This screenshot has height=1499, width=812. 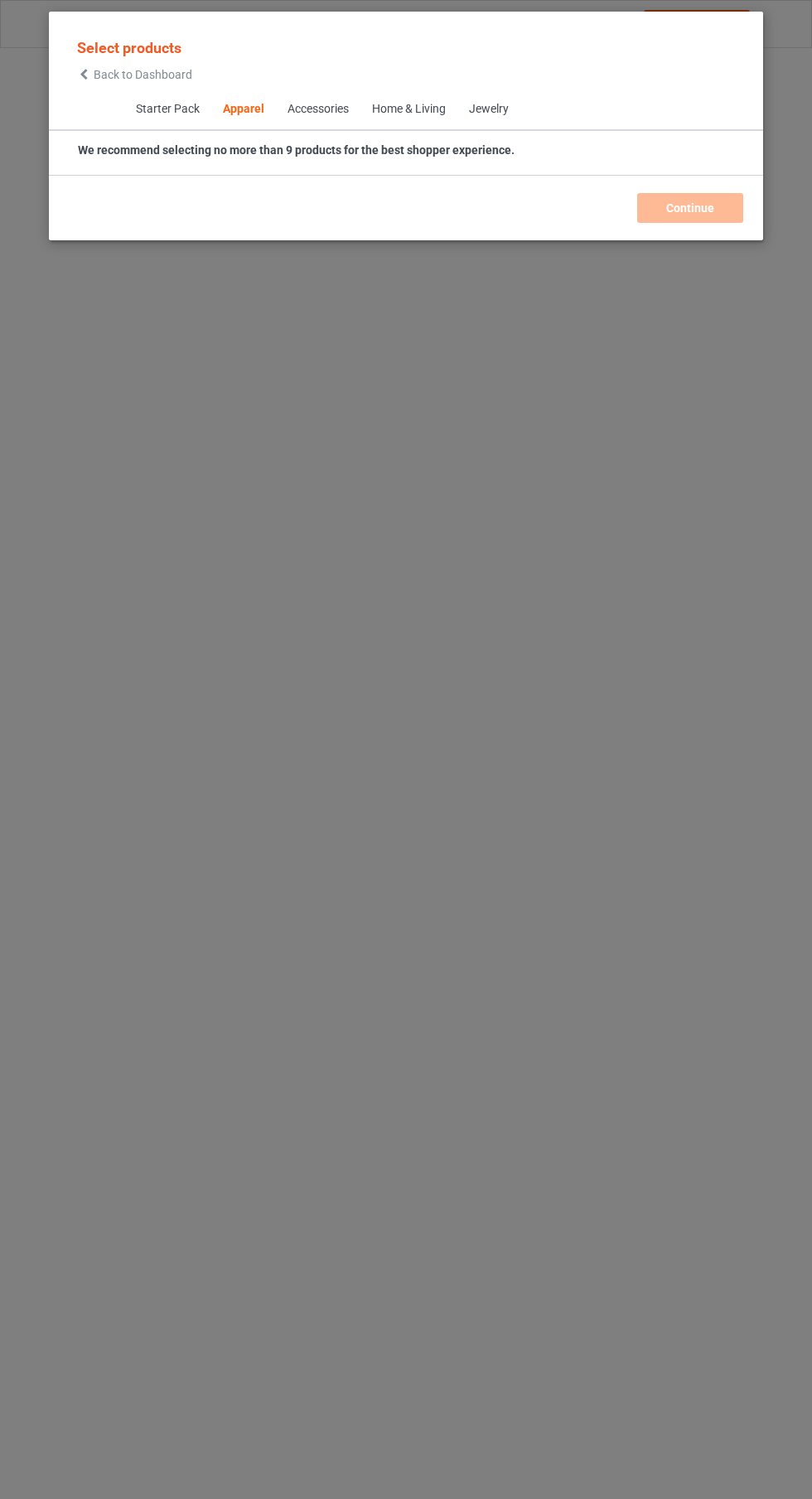 What do you see at coordinates (167, 109) in the screenshot?
I see `span: Starter Pack` at bounding box center [167, 109].